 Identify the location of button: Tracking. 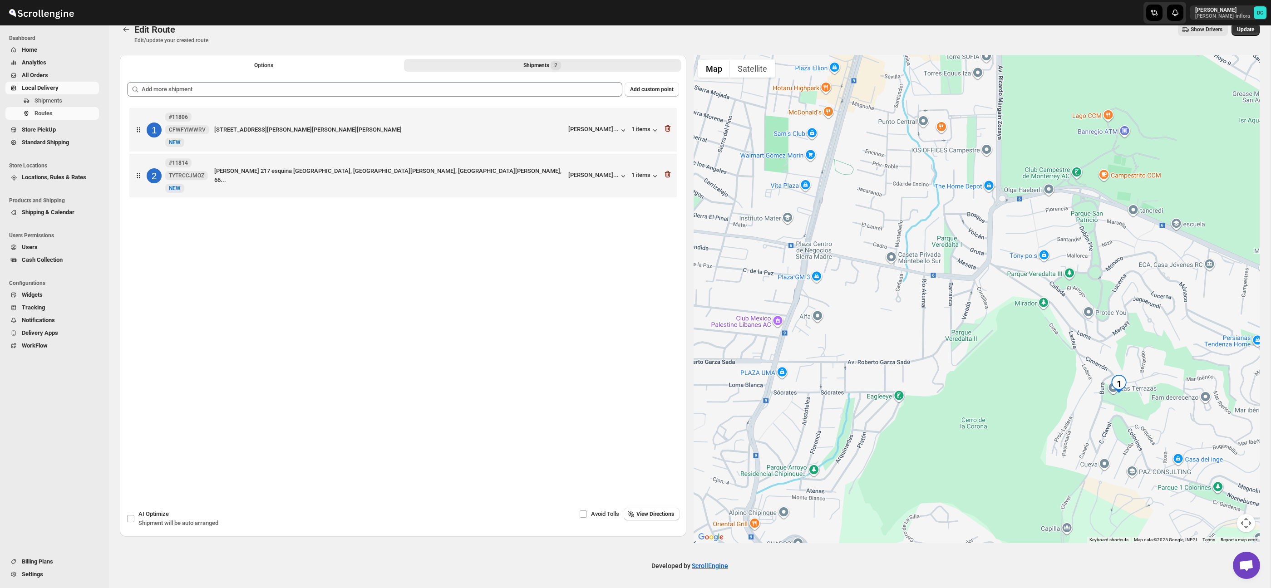
(52, 308).